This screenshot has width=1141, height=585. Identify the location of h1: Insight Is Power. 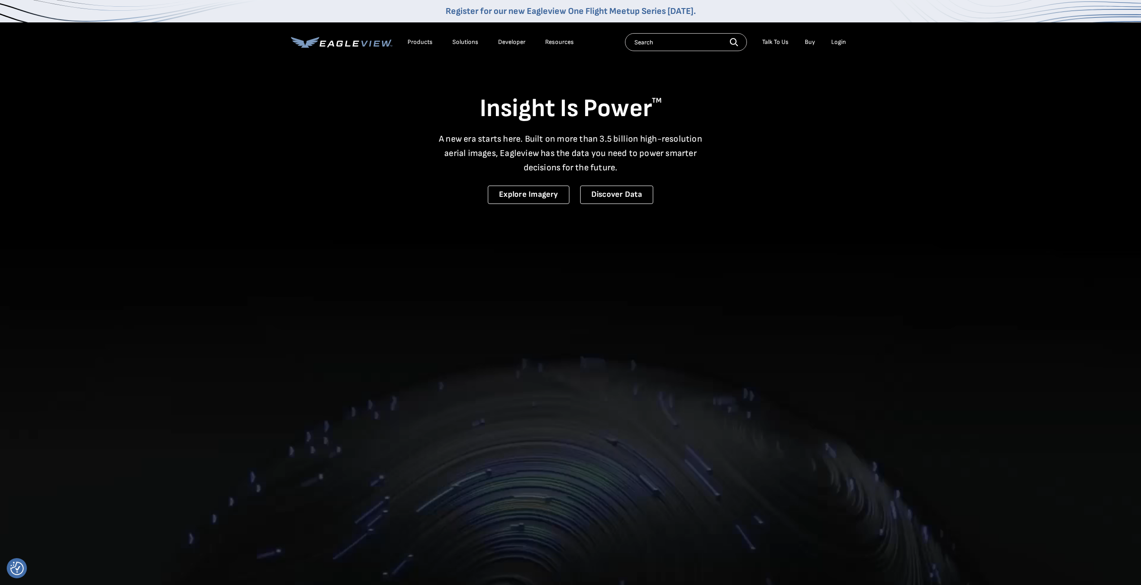
(571, 109).